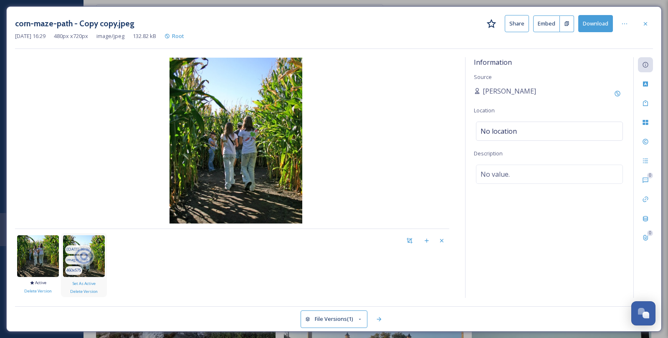 The height and width of the screenshot is (338, 668). What do you see at coordinates (493, 62) in the screenshot?
I see `span: Information` at bounding box center [493, 62].